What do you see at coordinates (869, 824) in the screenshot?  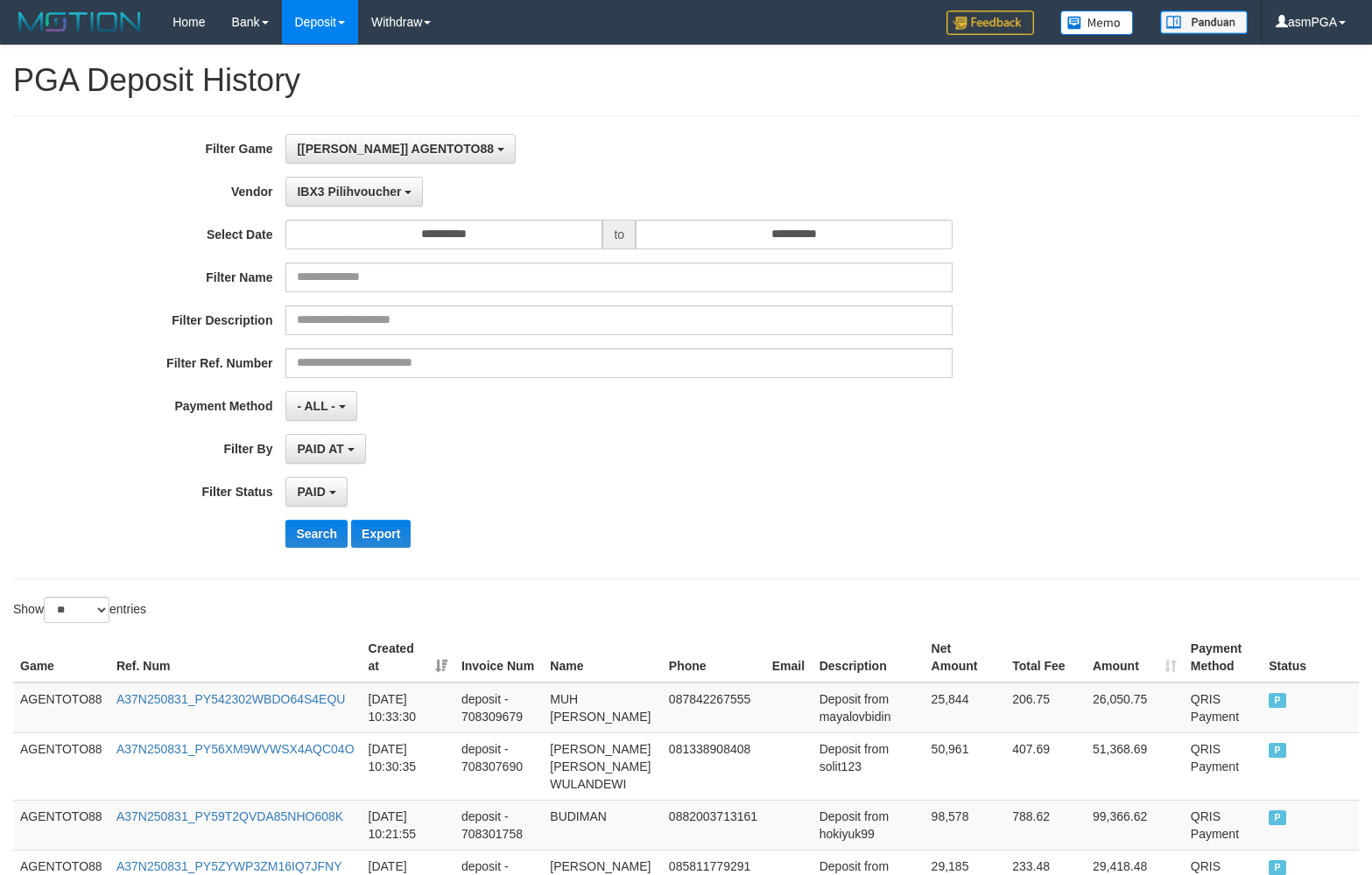 I see `td: Deposit from hokiyuk99` at bounding box center [869, 824].